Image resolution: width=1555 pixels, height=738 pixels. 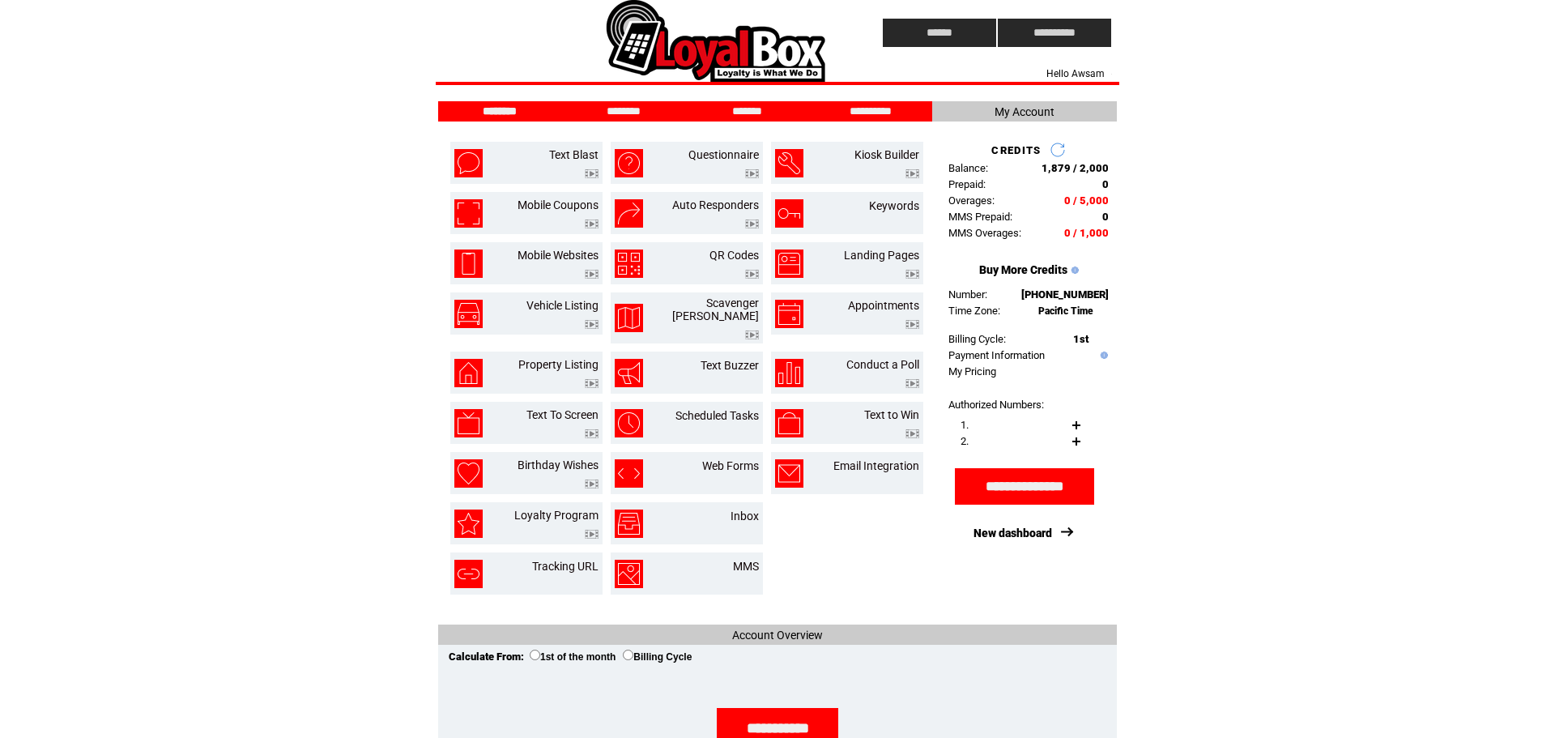 What do you see at coordinates (965, 441) in the screenshot?
I see `span: 2.` at bounding box center [965, 441].